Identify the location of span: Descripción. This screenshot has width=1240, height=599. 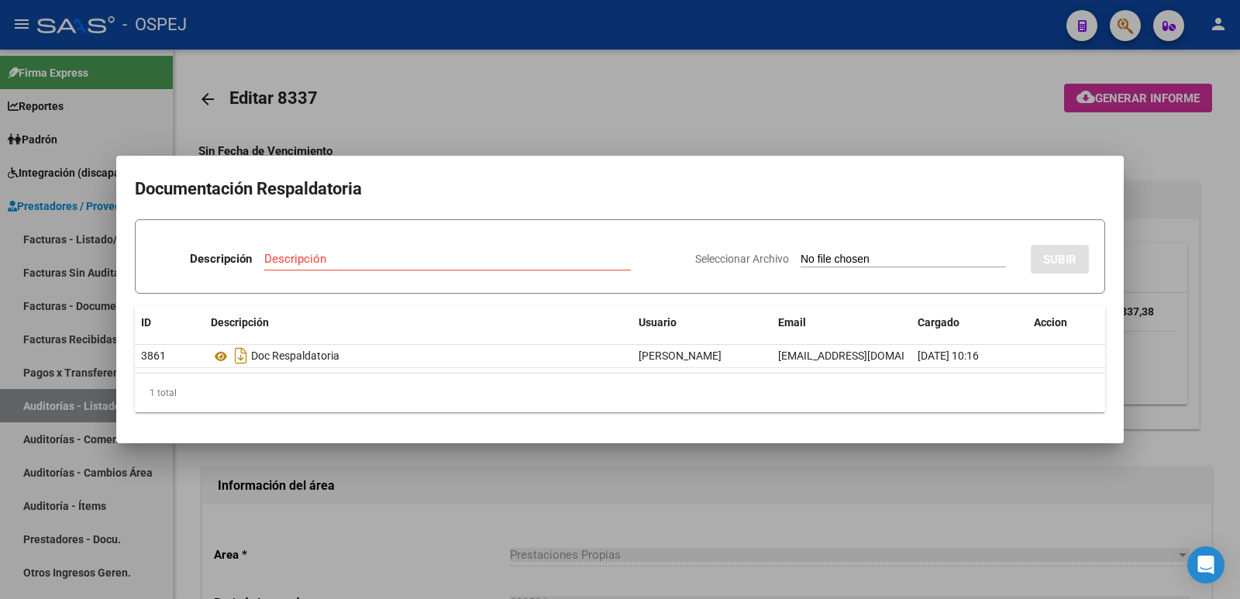
(239, 322).